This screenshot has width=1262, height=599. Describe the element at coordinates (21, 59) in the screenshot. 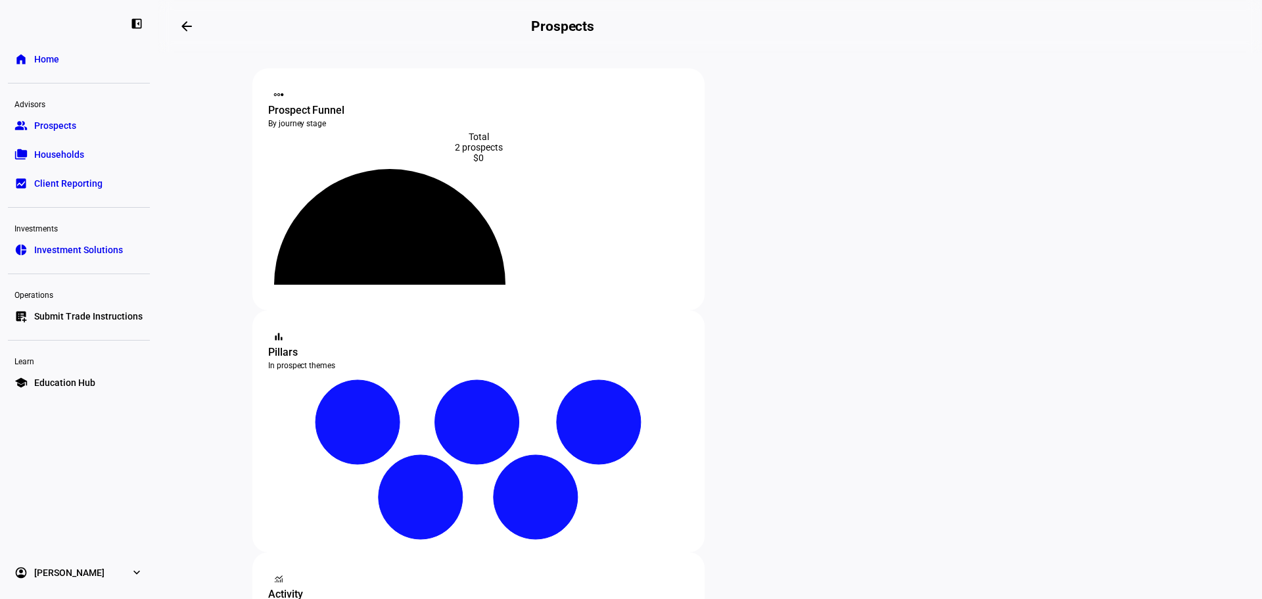

I see `eth-mat-symbol: home` at that location.